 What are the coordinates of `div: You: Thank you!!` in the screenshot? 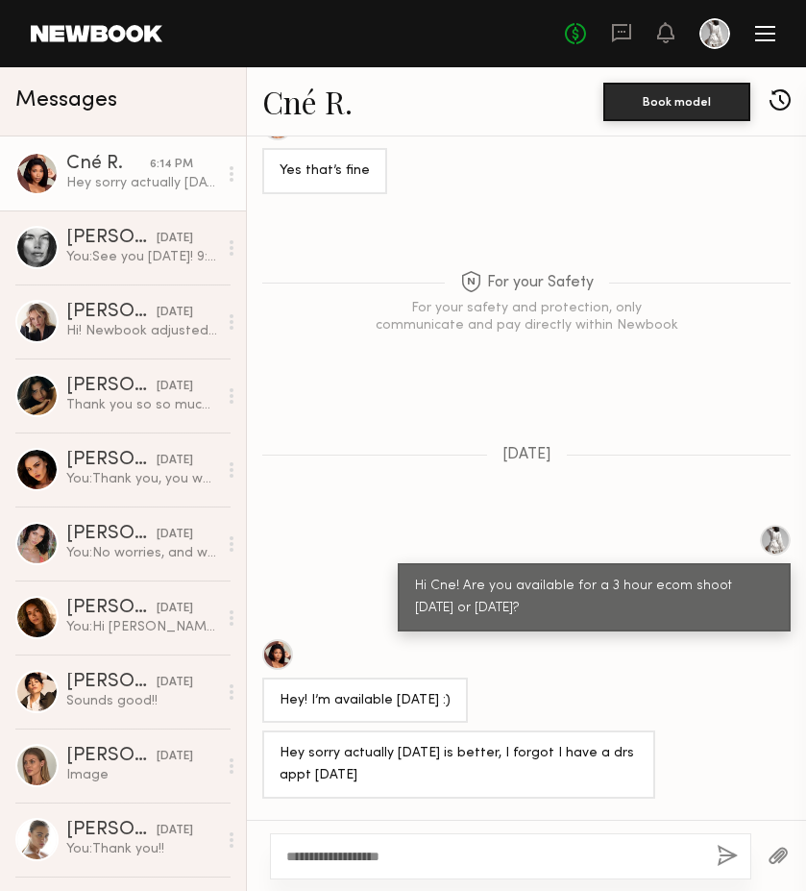 It's located at (141, 848).